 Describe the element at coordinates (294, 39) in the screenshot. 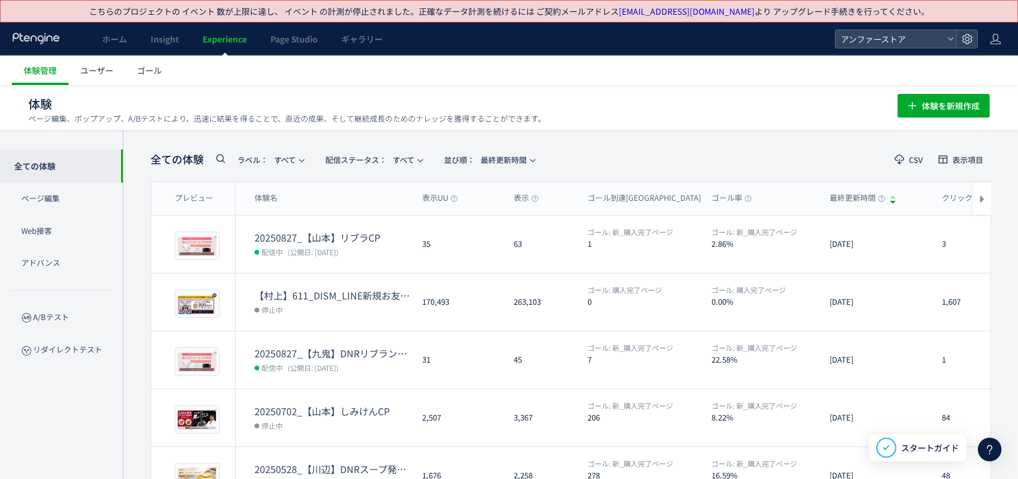

I see `span: Page Studio` at that location.